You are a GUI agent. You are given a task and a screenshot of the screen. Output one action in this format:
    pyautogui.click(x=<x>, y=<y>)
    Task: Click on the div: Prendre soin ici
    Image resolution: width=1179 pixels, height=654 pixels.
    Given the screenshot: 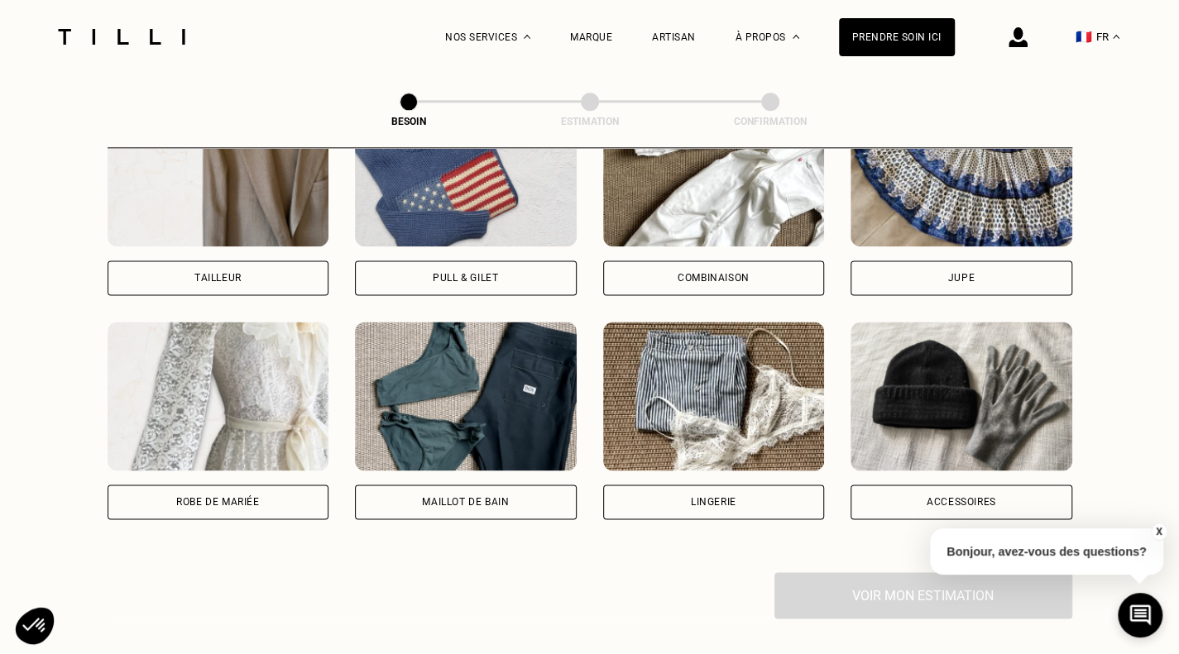 What is the action you would take?
    pyautogui.click(x=897, y=37)
    